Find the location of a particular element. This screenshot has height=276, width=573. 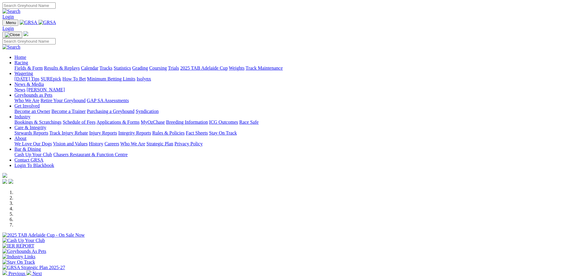

div: Greyhounds as Pets is located at coordinates (292, 101).